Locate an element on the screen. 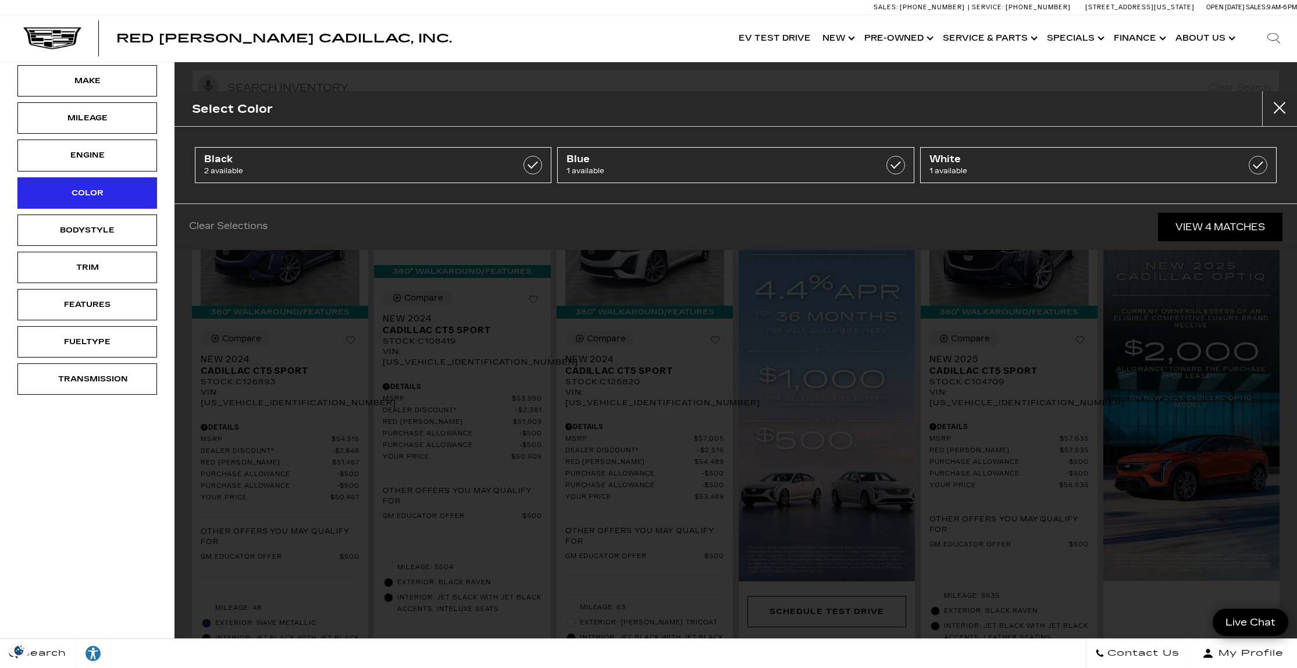 The image size is (1297, 668). span: White is located at coordinates (1073, 159).